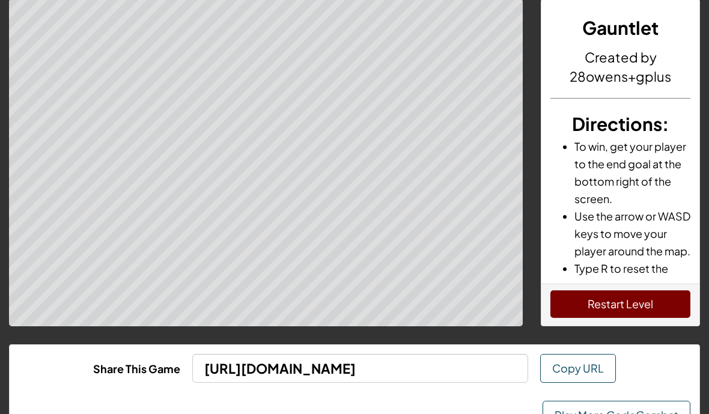 This screenshot has height=414, width=709. Describe the element at coordinates (617, 124) in the screenshot. I see `span: Directions` at that location.